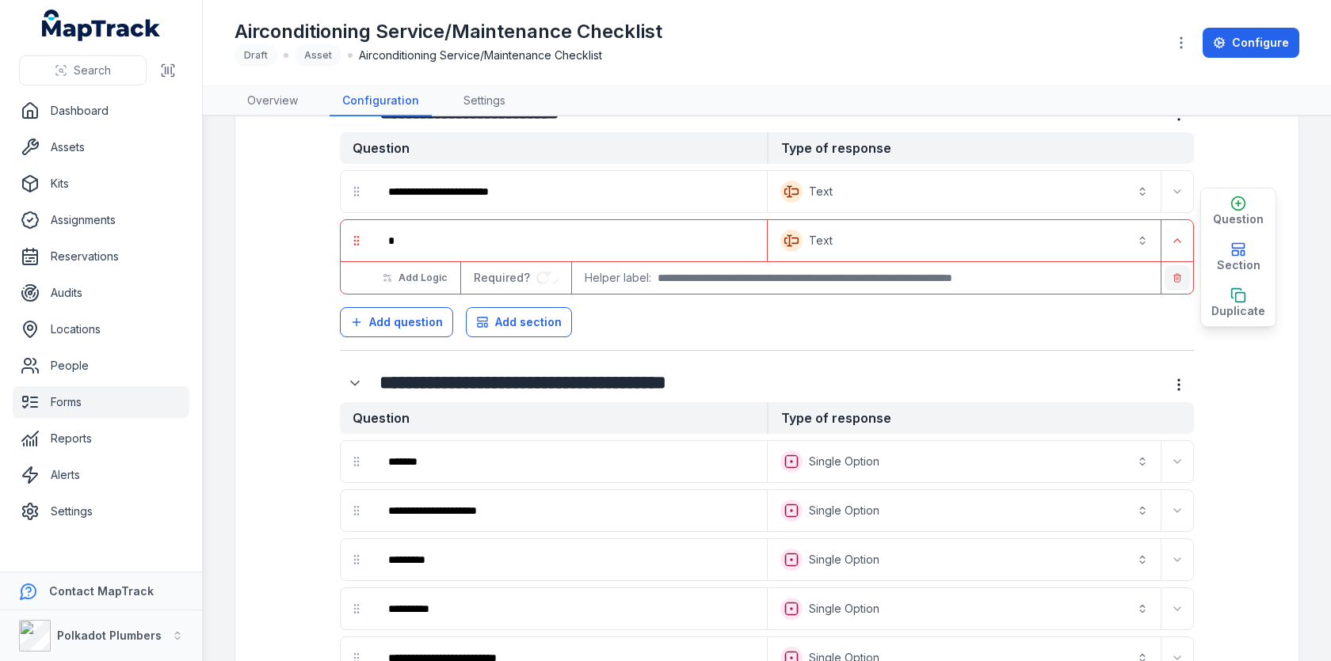 The image size is (1331, 661). I want to click on div: :r7n:-form-item-label, so click(356, 383).